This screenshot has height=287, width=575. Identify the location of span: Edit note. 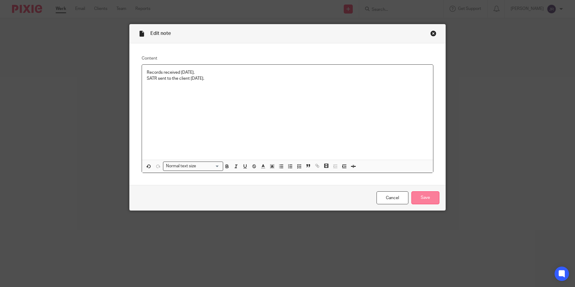
(161, 33).